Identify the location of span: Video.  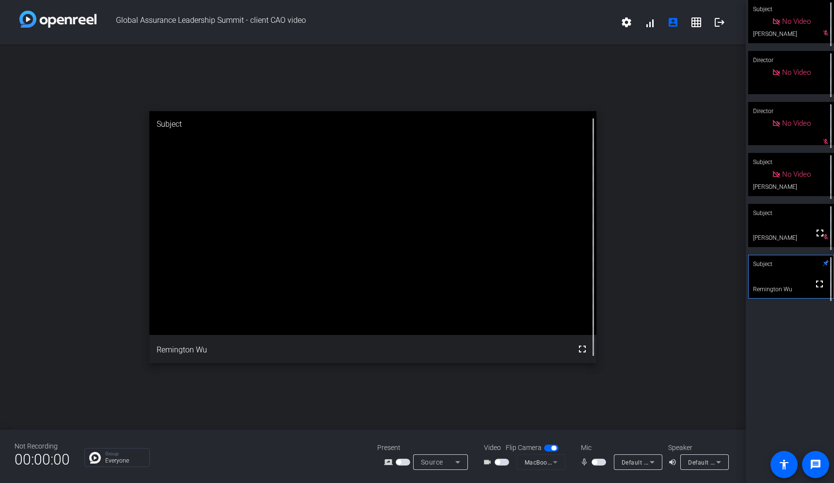
(492, 447).